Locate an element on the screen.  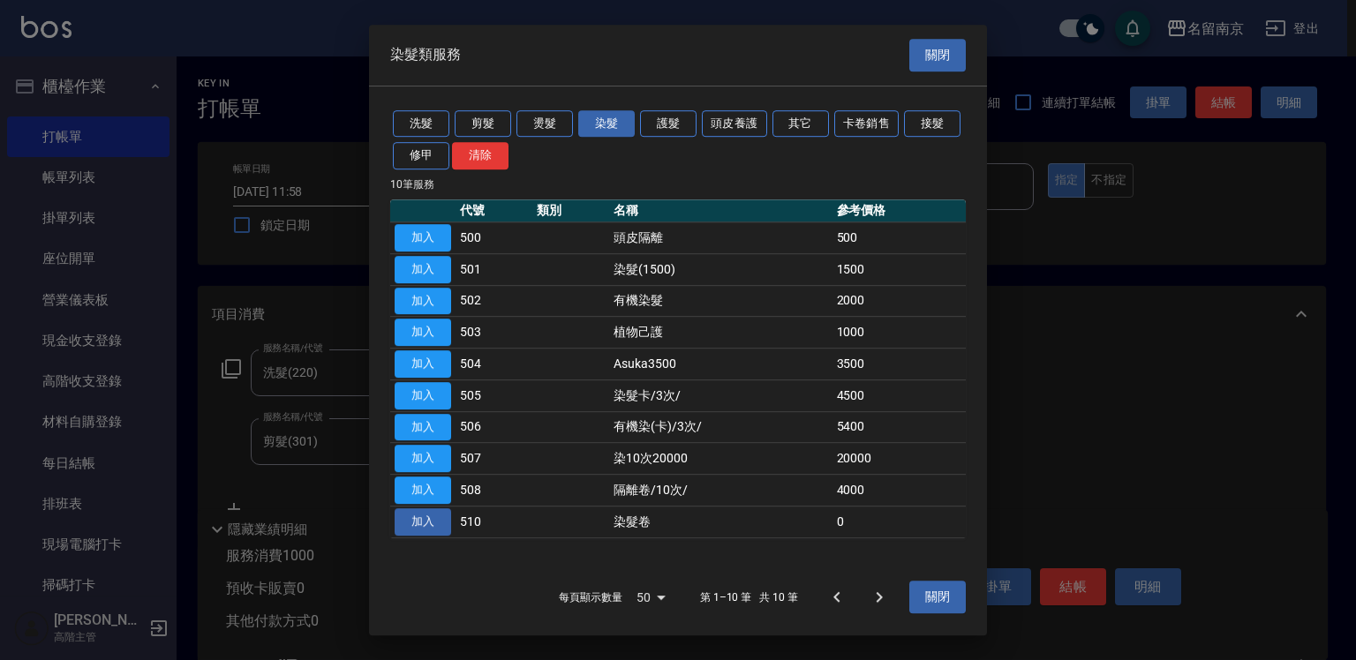
th: 名稱 is located at coordinates (720, 211).